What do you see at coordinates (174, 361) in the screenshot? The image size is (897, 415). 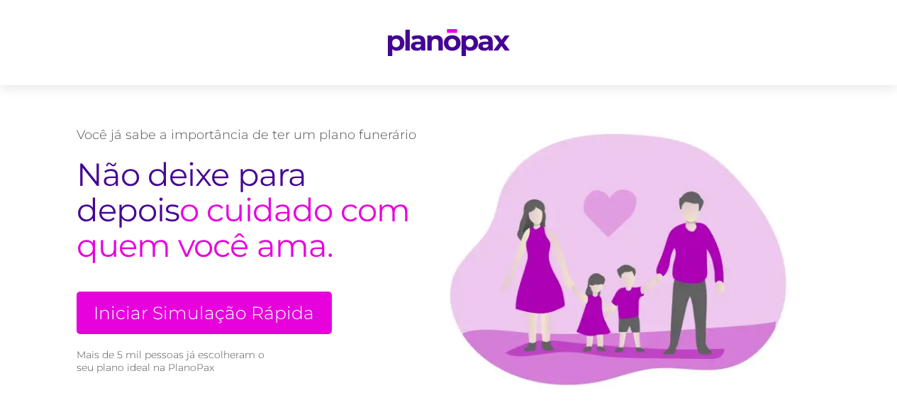 I see `small: Mais de 5 mil pessoas já escolheram o seu plano ideal na PlanoPax` at bounding box center [174, 361].